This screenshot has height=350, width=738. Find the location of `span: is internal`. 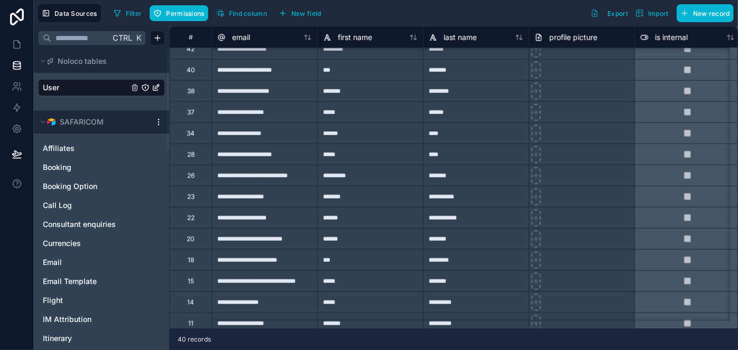

span: is internal is located at coordinates (671, 38).